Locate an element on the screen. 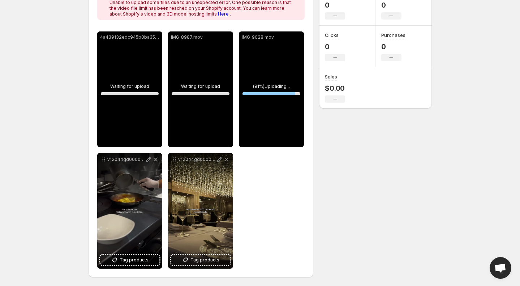  h3: Purchases is located at coordinates (393, 35).